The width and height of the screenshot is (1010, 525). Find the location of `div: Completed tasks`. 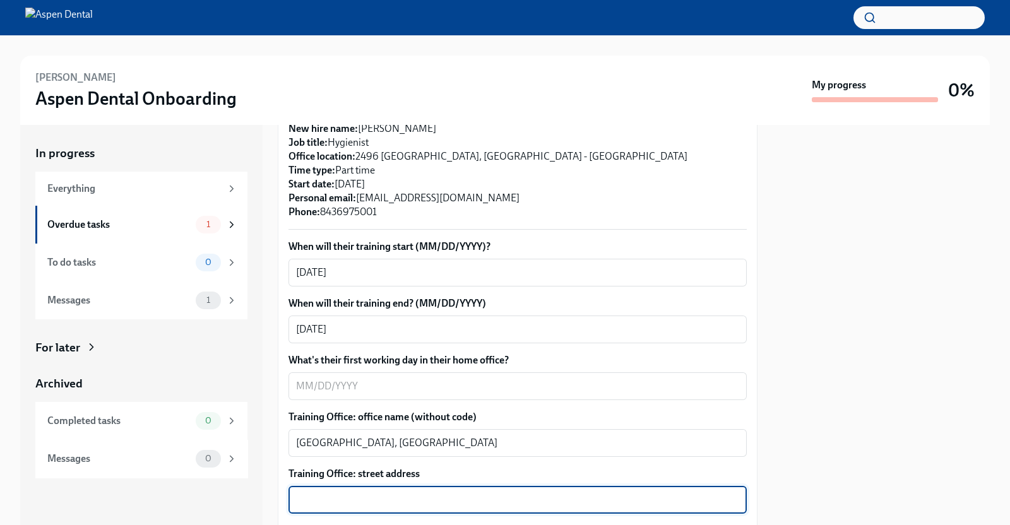

div: Completed tasks is located at coordinates (119, 421).